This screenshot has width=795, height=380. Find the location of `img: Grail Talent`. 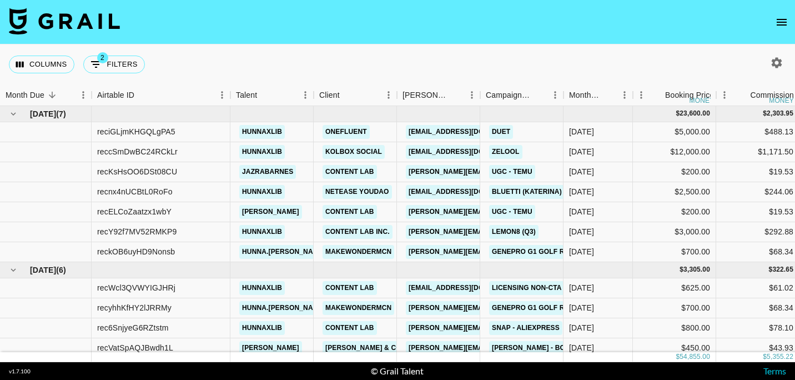

img: Grail Talent is located at coordinates (64, 21).